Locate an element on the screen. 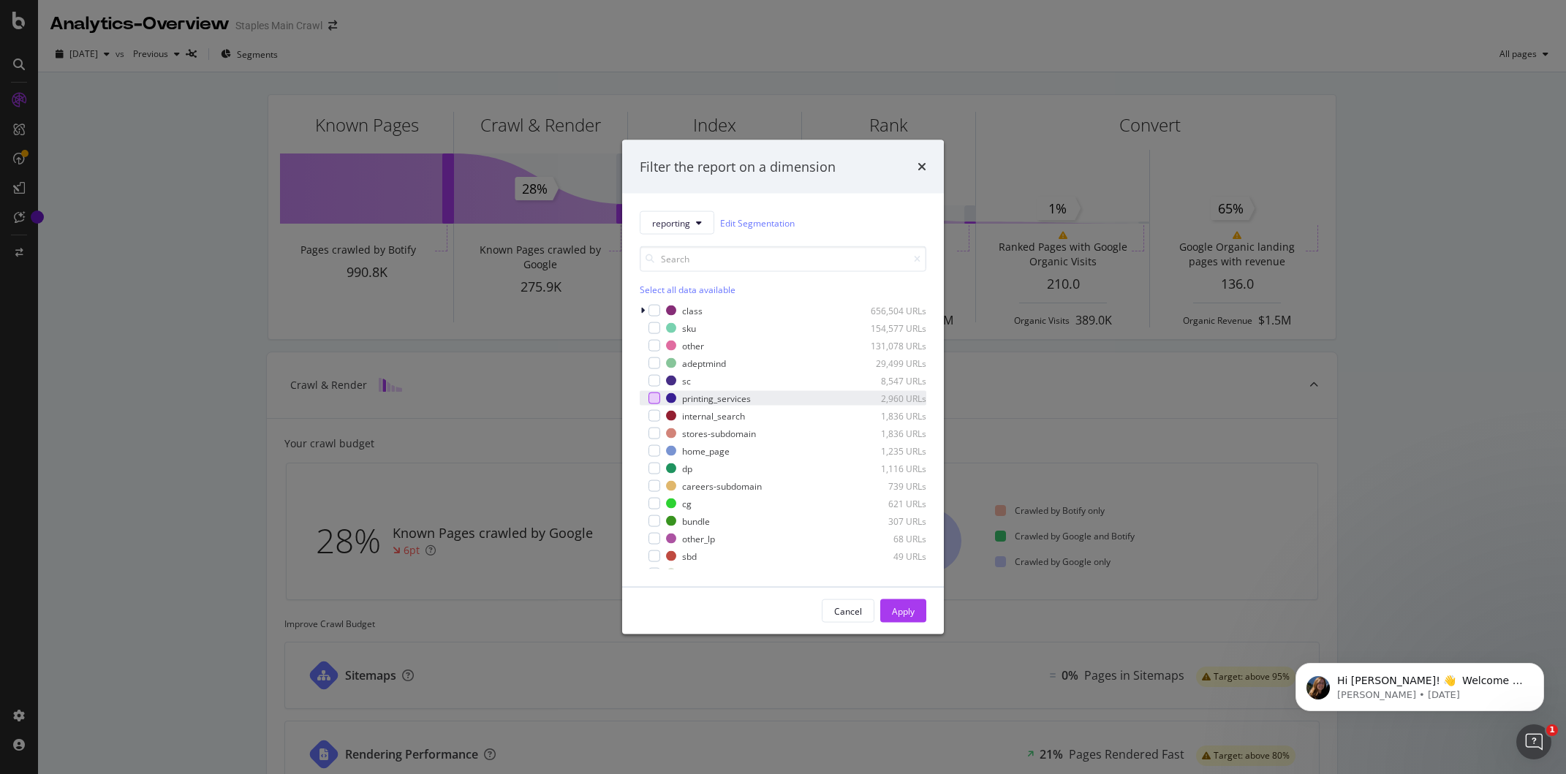 The image size is (1566, 774). a: Edit Segmentation is located at coordinates (758, 222).